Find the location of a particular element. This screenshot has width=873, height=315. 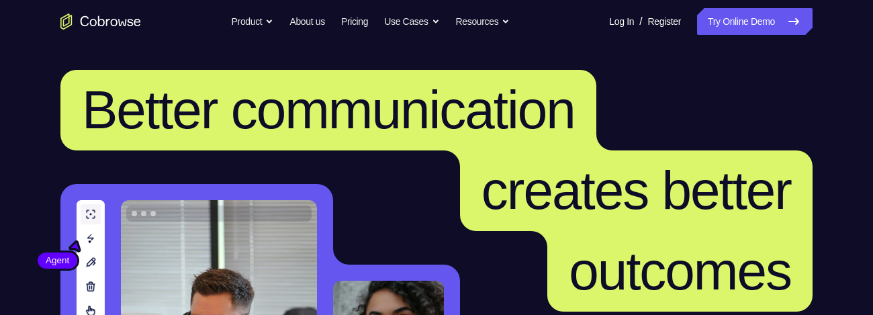

a: Register is located at coordinates (664, 21).